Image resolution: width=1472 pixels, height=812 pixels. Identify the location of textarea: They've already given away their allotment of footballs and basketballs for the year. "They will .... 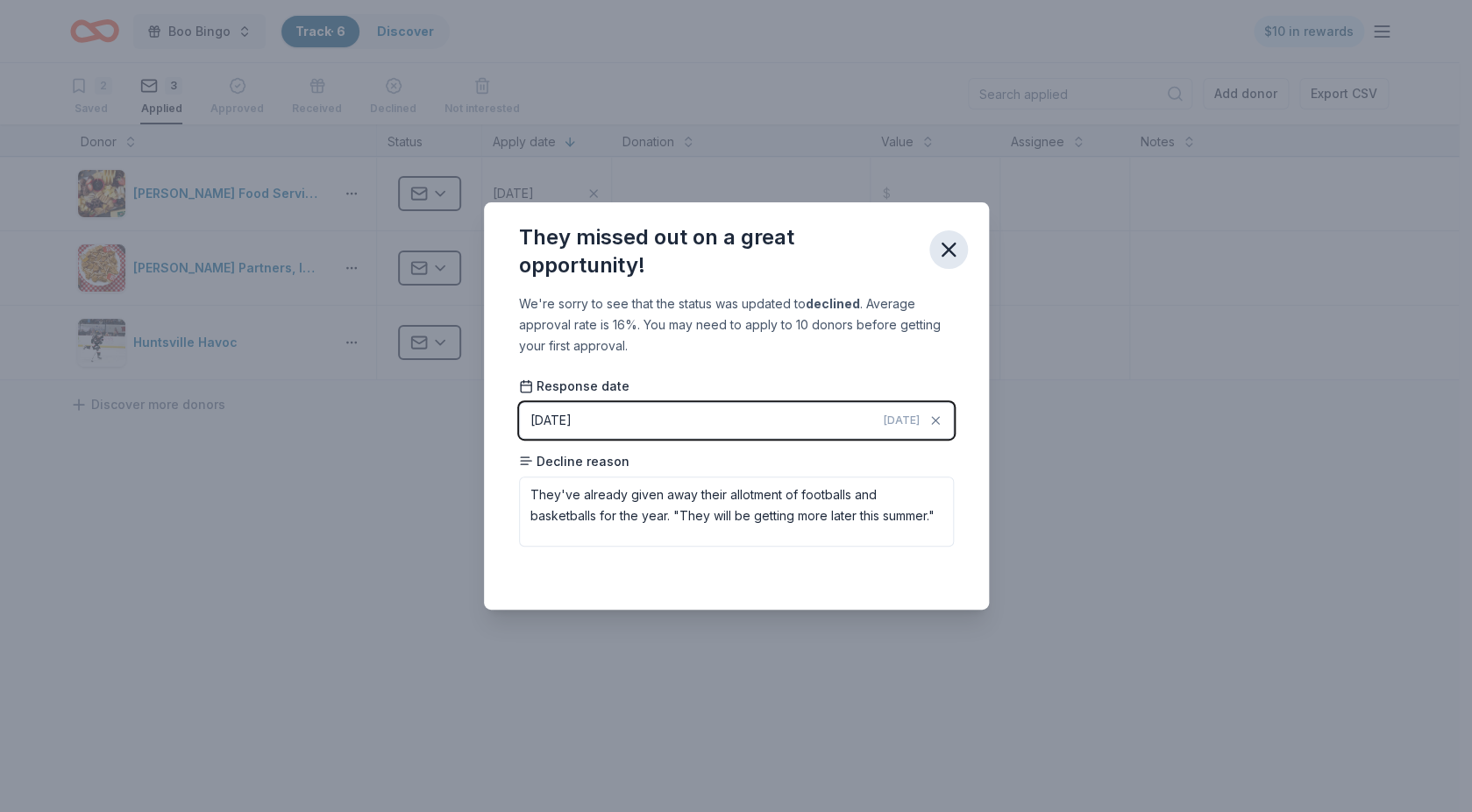
(736, 512).